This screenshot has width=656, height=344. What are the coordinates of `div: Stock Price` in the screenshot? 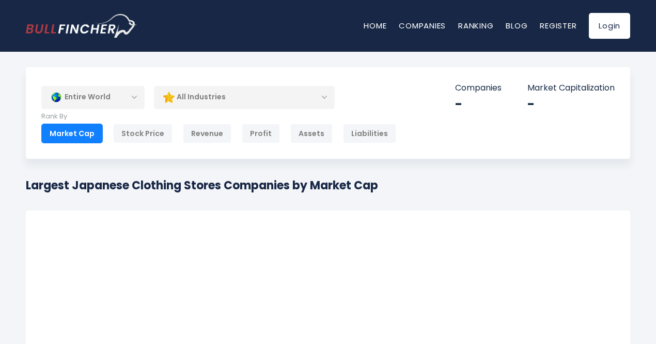 It's located at (143, 133).